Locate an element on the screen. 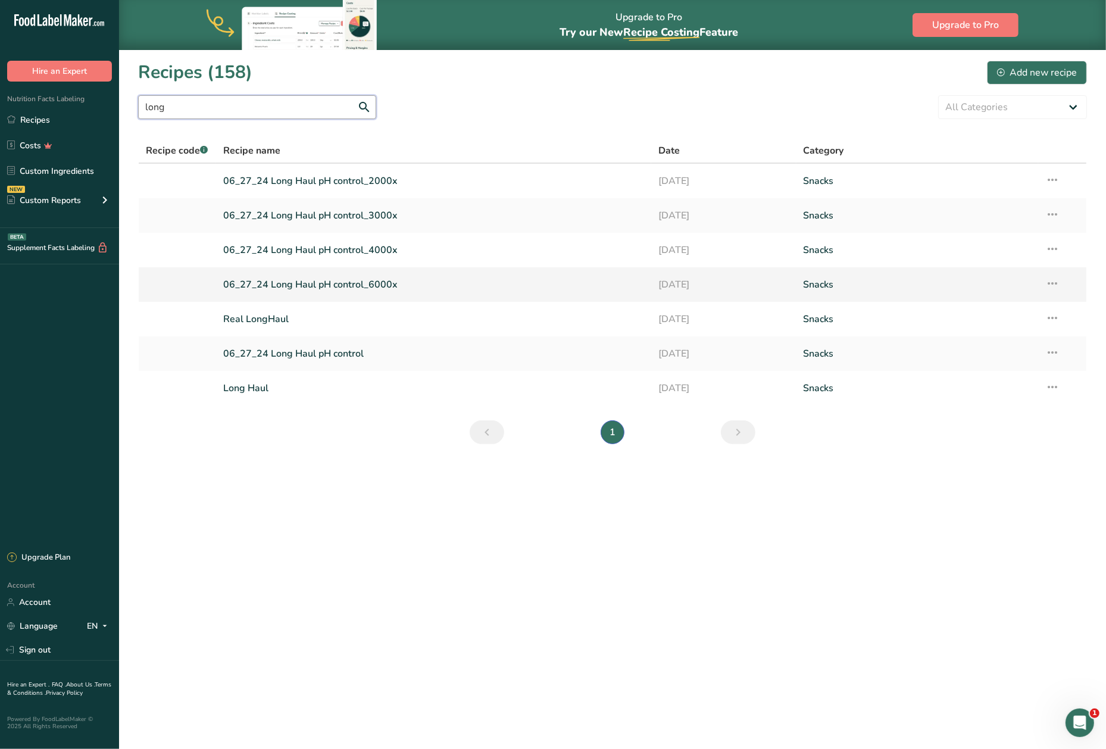 Image resolution: width=1106 pixels, height=749 pixels. a: Previous page is located at coordinates (487, 432).